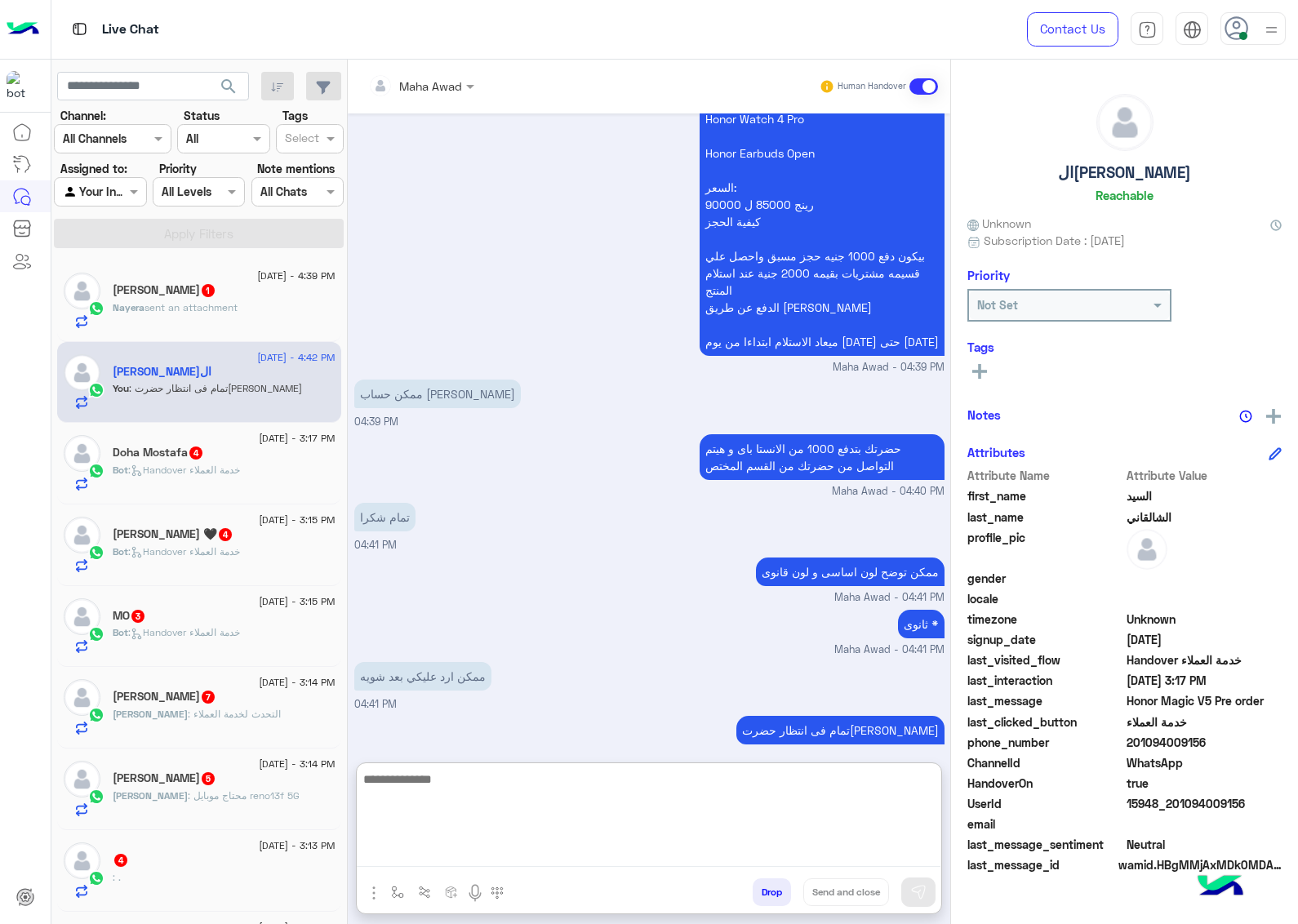  I want to click on span: last_interaction, so click(1045, 679).